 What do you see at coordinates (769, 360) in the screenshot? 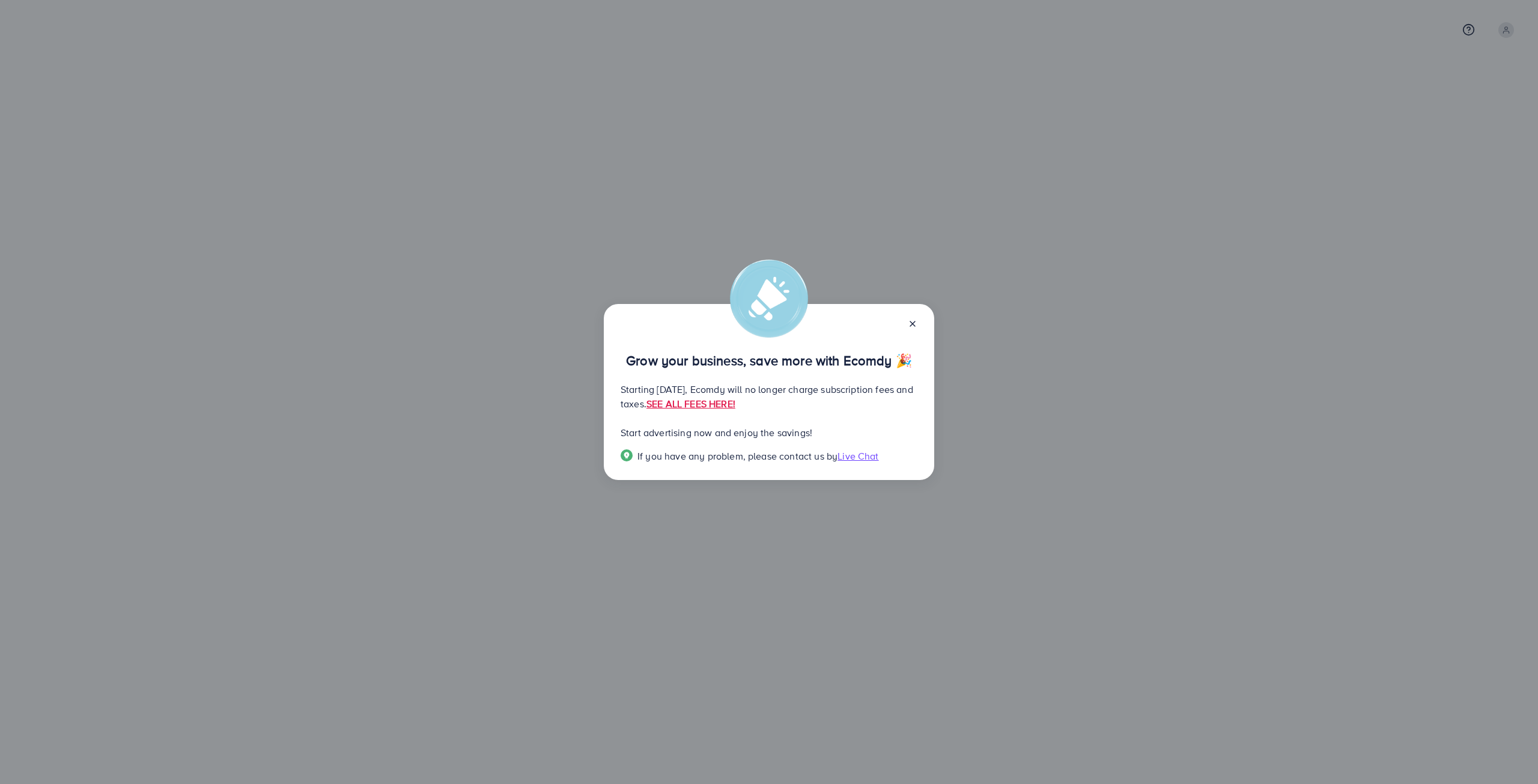
I see `p: Grow your business, save more with Ecomdy 🎉` at bounding box center [769, 360].